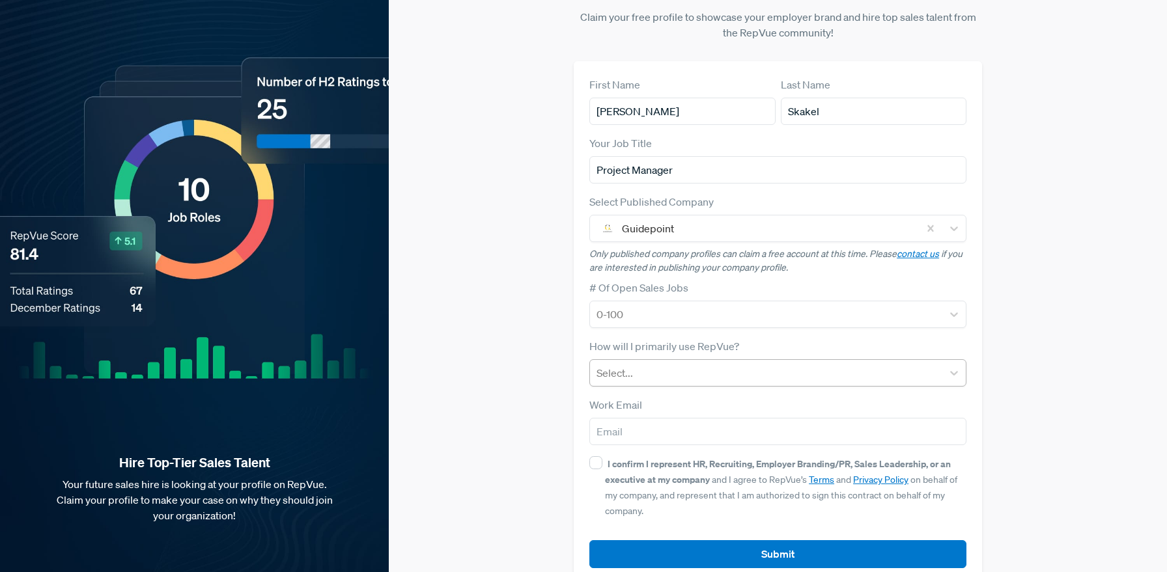 The height and width of the screenshot is (572, 1167). Describe the element at coordinates (194, 500) in the screenshot. I see `p: Your future sales hire is looking at your profile on RepVue. Claim your profile to make your case...` at that location.